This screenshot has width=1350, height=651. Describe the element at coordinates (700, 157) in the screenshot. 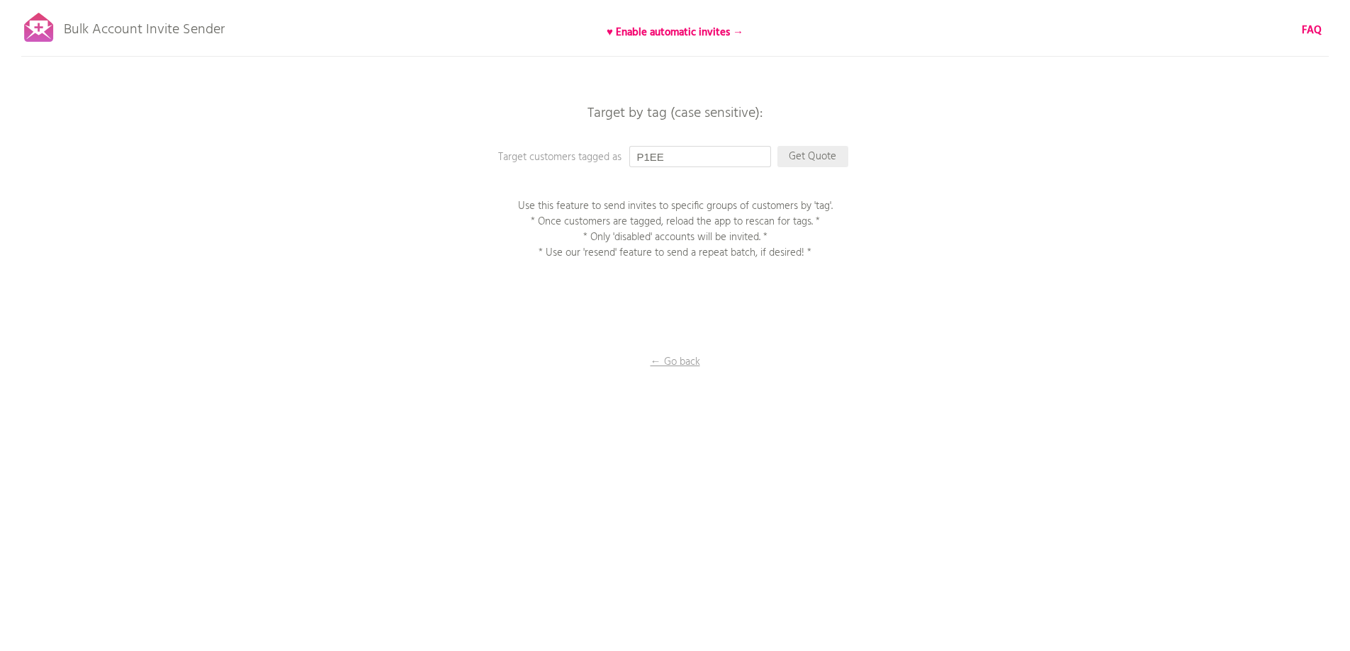

I see `input: Enter a tag...` at that location.